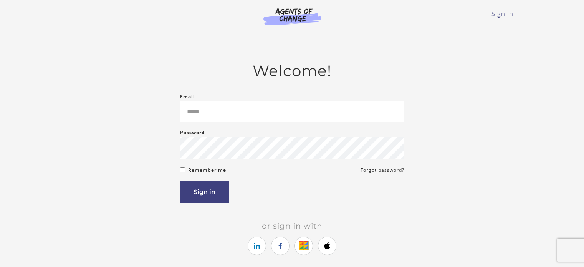 Image resolution: width=584 pixels, height=267 pixels. What do you see at coordinates (327, 246) in the screenshot?
I see `a: https://courses.thinkific.com/users/auth/apple?ss%5Breferral%5D=&ss%5Buser_return_to%5D=&ss%5Bvis...` at bounding box center [327, 246].